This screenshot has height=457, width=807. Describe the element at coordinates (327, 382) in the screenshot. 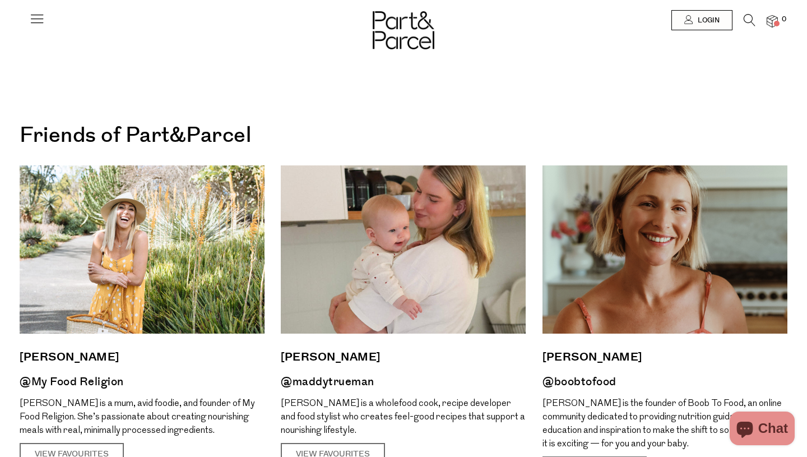

I see `a: @maddytrueman` at that location.